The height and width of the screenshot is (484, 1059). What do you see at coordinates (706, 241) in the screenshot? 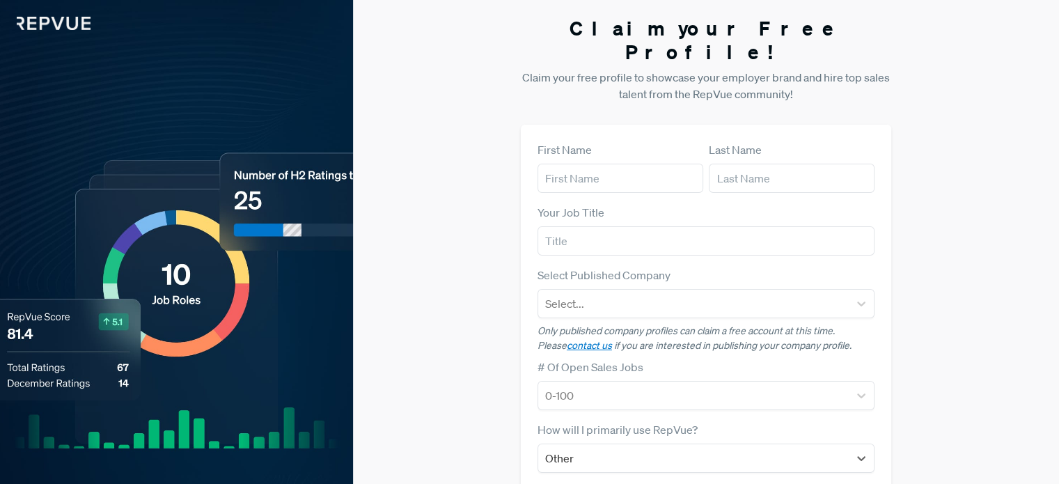
I see `input: Title` at bounding box center [706, 241].